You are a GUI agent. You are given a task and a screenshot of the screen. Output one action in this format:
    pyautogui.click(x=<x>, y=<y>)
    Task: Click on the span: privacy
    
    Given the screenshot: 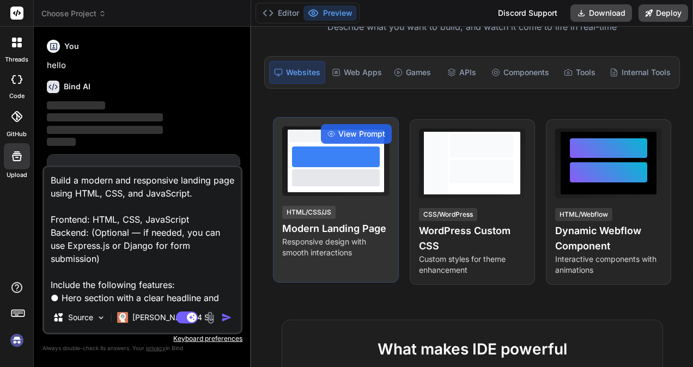 What is the action you would take?
    pyautogui.click(x=156, y=348)
    